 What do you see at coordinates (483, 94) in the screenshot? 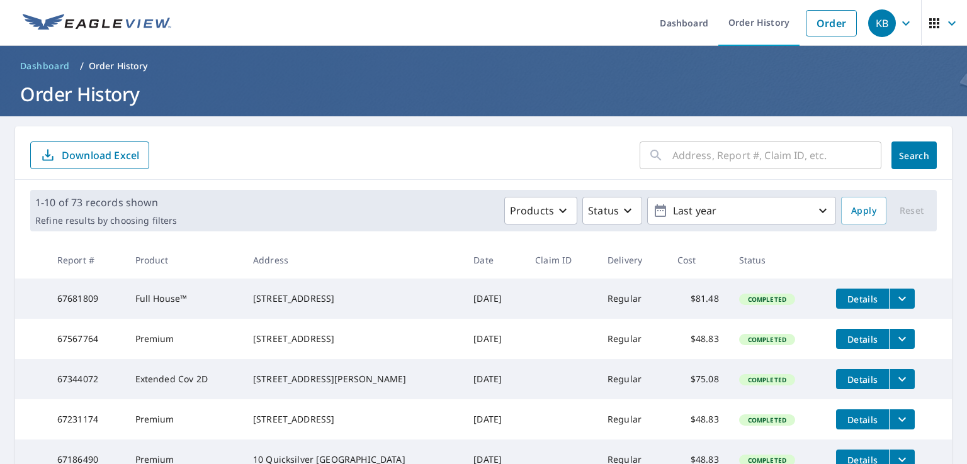
I see `h1: Order History` at bounding box center [483, 94].